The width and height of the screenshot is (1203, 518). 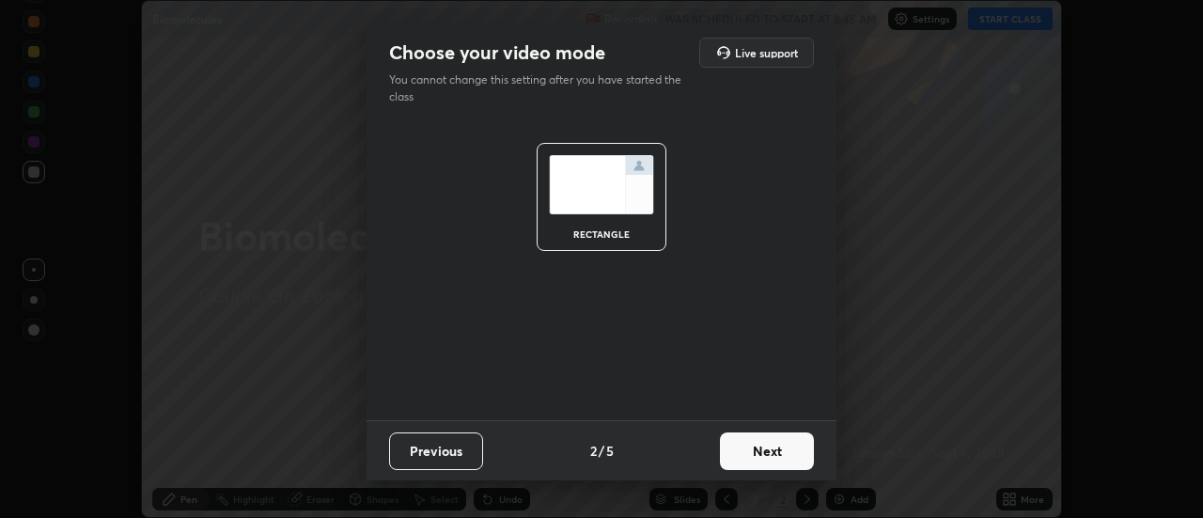 I want to click on p: You cannot change this setting after you have started the class, so click(x=541, y=88).